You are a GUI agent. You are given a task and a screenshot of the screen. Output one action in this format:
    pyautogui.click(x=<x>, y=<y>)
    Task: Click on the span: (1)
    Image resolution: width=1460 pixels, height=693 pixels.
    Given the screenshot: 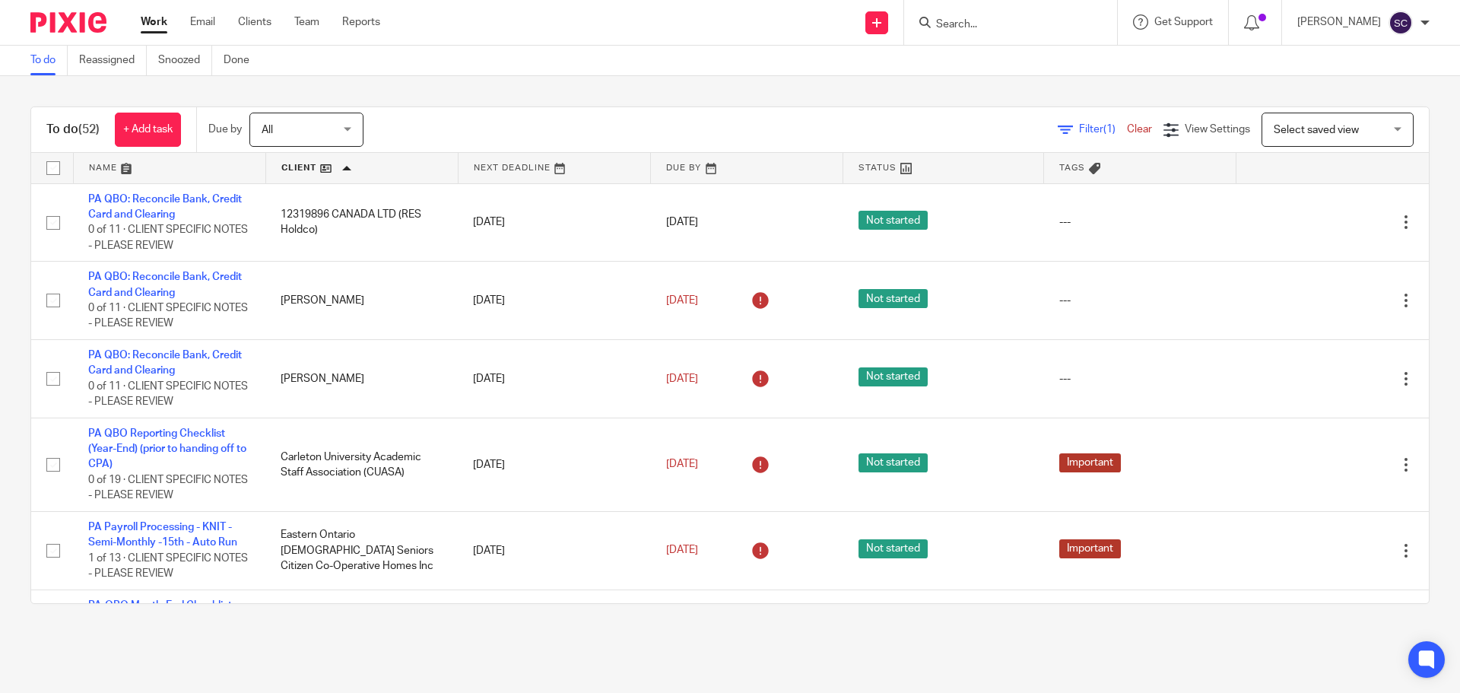 What is the action you would take?
    pyautogui.click(x=1110, y=129)
    